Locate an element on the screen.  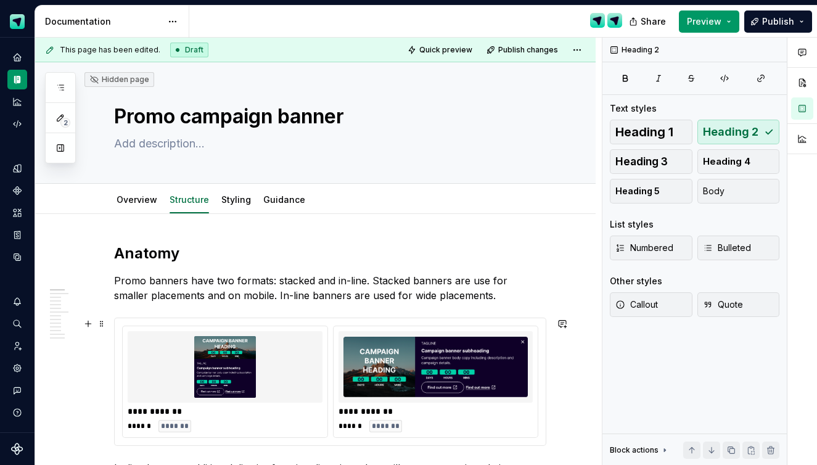
span: Quick preview is located at coordinates (446, 50).